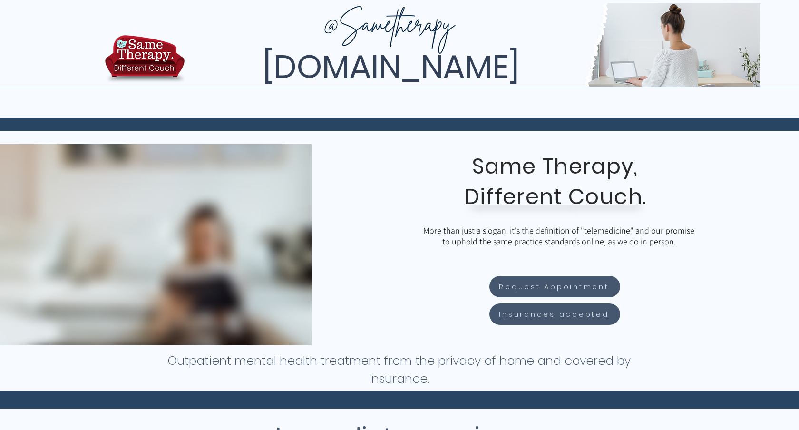 The height and width of the screenshot is (430, 799). What do you see at coordinates (554, 314) in the screenshot?
I see `span: Insurances accepted` at bounding box center [554, 314].